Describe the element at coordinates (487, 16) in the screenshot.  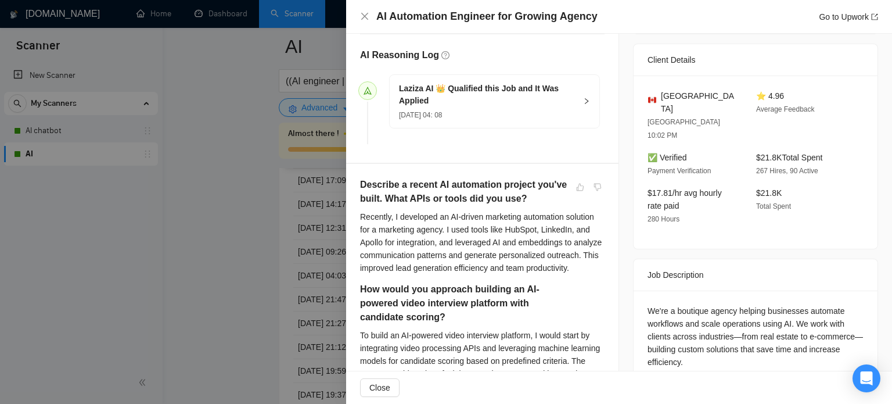
I see `h4: AI Automation Engineer for Growing Agency` at that location.